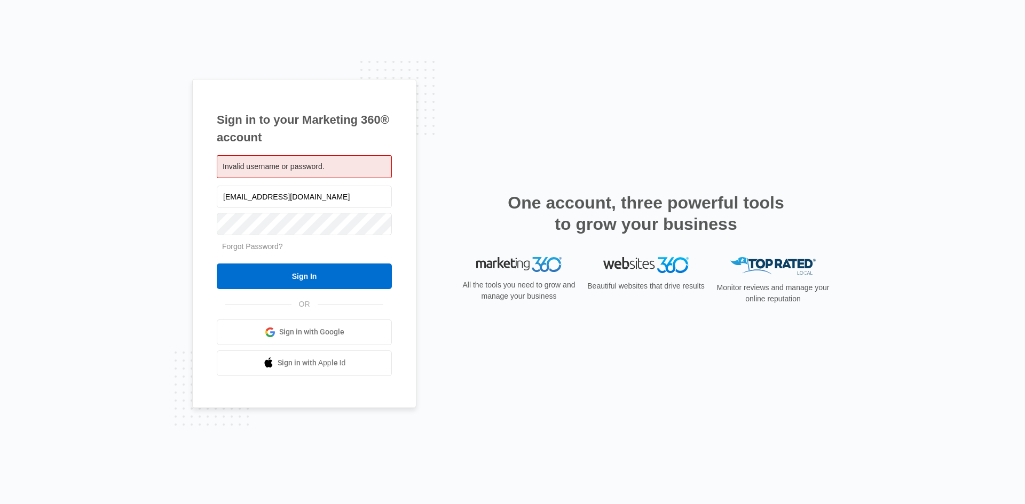 This screenshot has height=504, width=1025. What do you see at coordinates (646, 286) in the screenshot?
I see `p: Beautiful websites that drive results` at bounding box center [646, 286].